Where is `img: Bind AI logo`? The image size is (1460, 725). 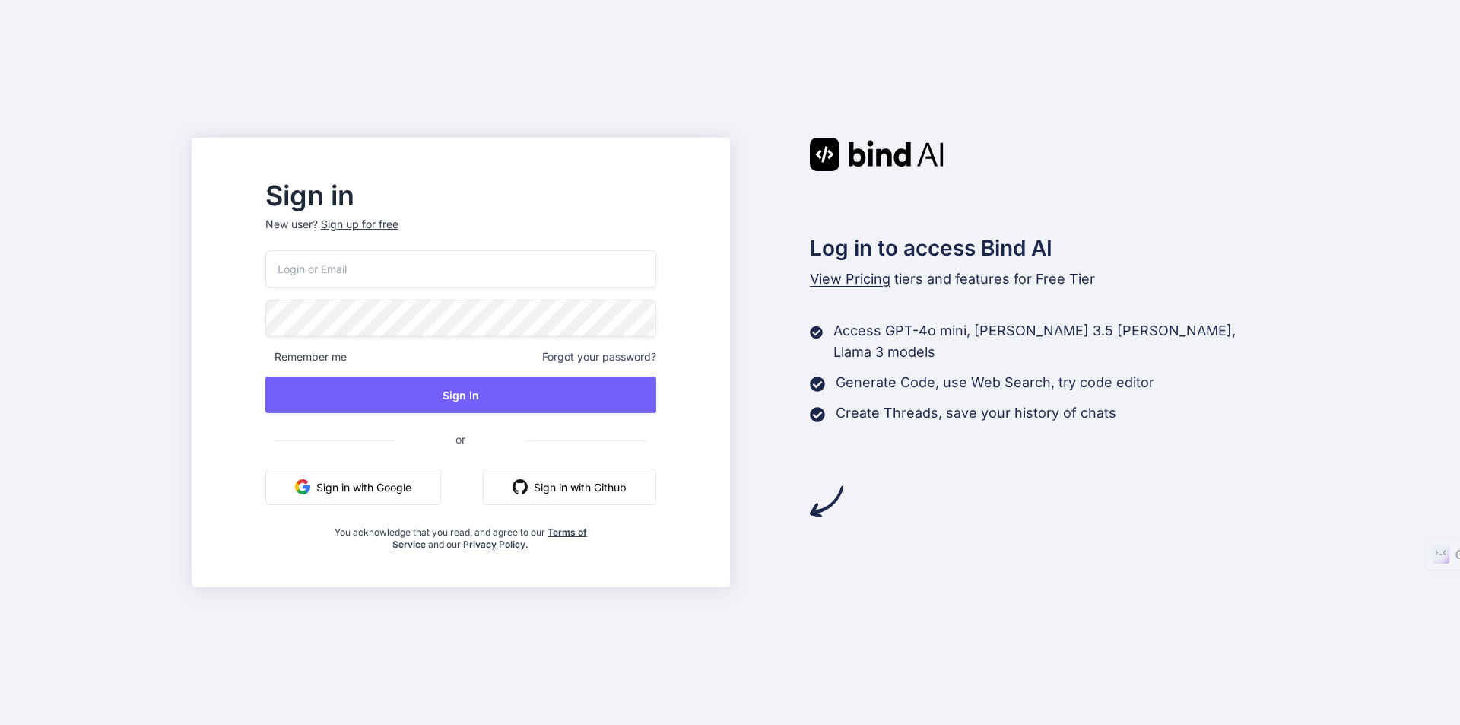 img: Bind AI logo is located at coordinates (877, 154).